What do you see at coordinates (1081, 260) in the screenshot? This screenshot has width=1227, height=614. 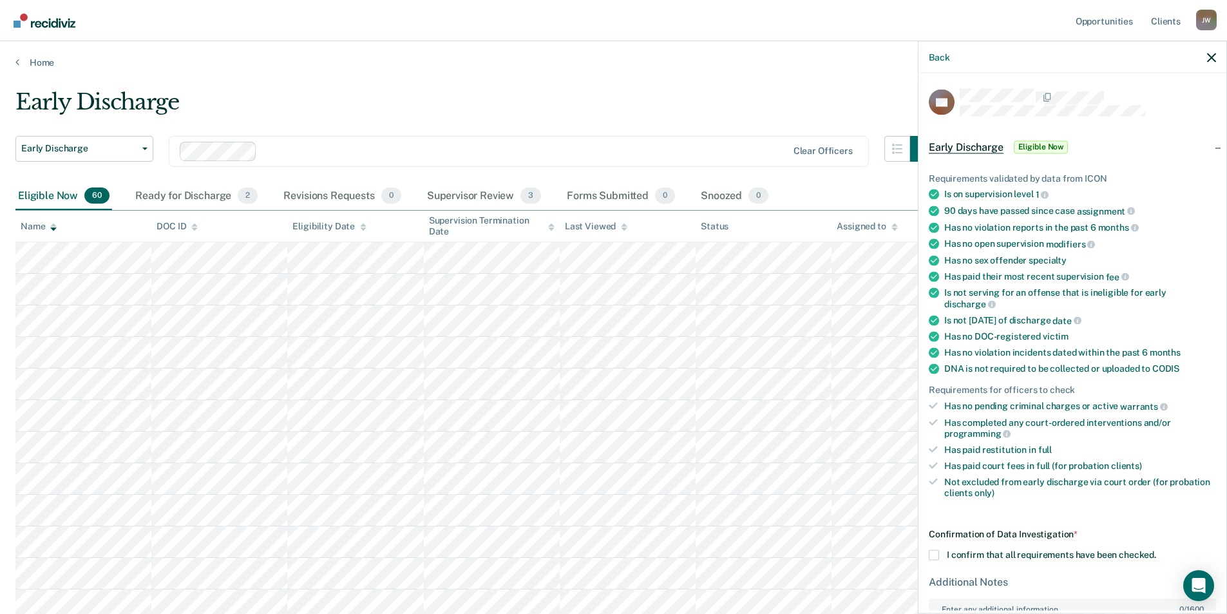 I see `div: Has no sex offender` at bounding box center [1081, 260].